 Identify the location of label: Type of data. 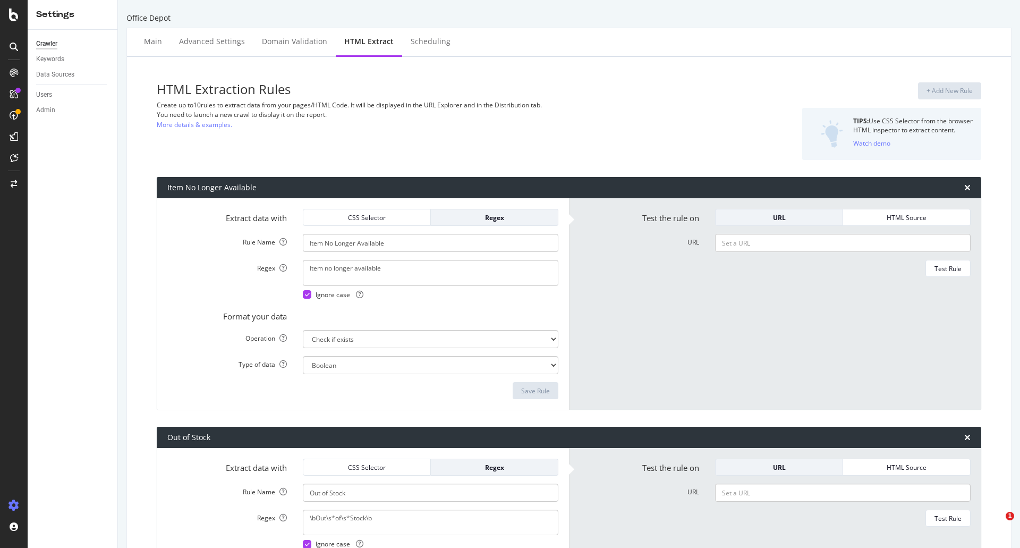
(227, 362).